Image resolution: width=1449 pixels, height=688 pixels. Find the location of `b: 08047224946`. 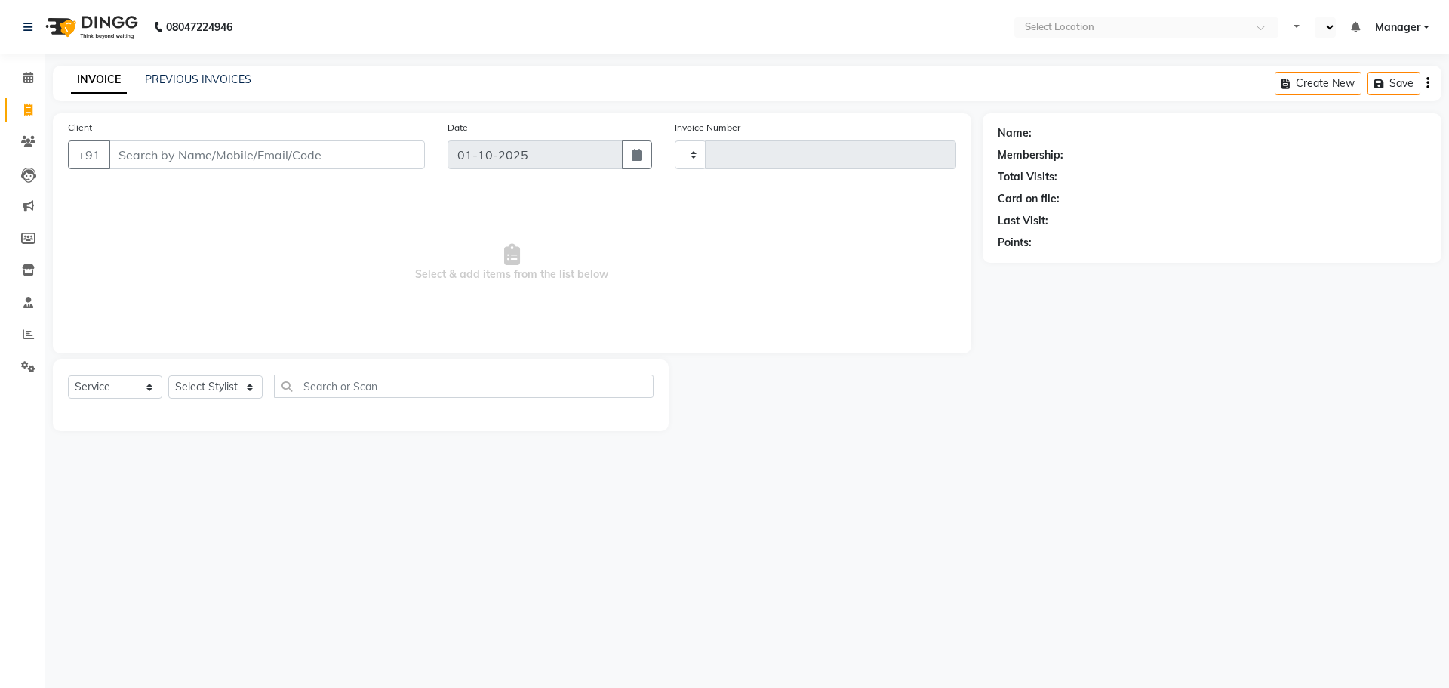

b: 08047224946 is located at coordinates (199, 27).